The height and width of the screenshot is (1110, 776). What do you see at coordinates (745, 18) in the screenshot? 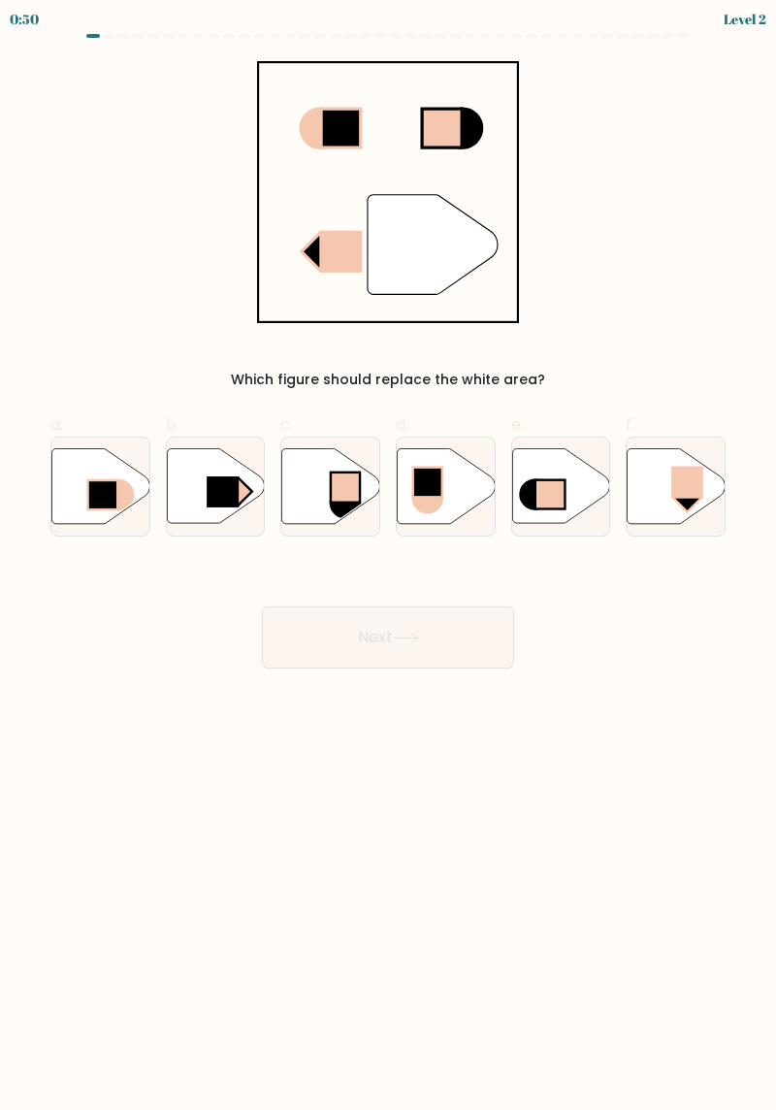
I see `div: Level 2` at bounding box center [745, 18].